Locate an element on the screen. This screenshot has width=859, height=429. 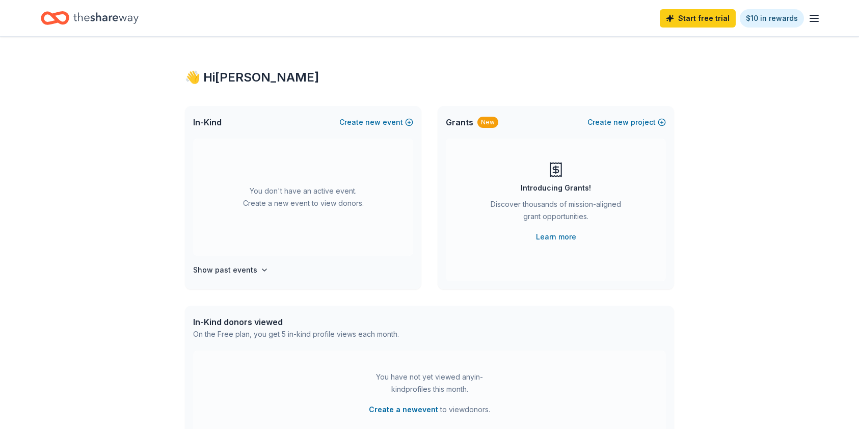
span: to view donors . is located at coordinates (430, 410).